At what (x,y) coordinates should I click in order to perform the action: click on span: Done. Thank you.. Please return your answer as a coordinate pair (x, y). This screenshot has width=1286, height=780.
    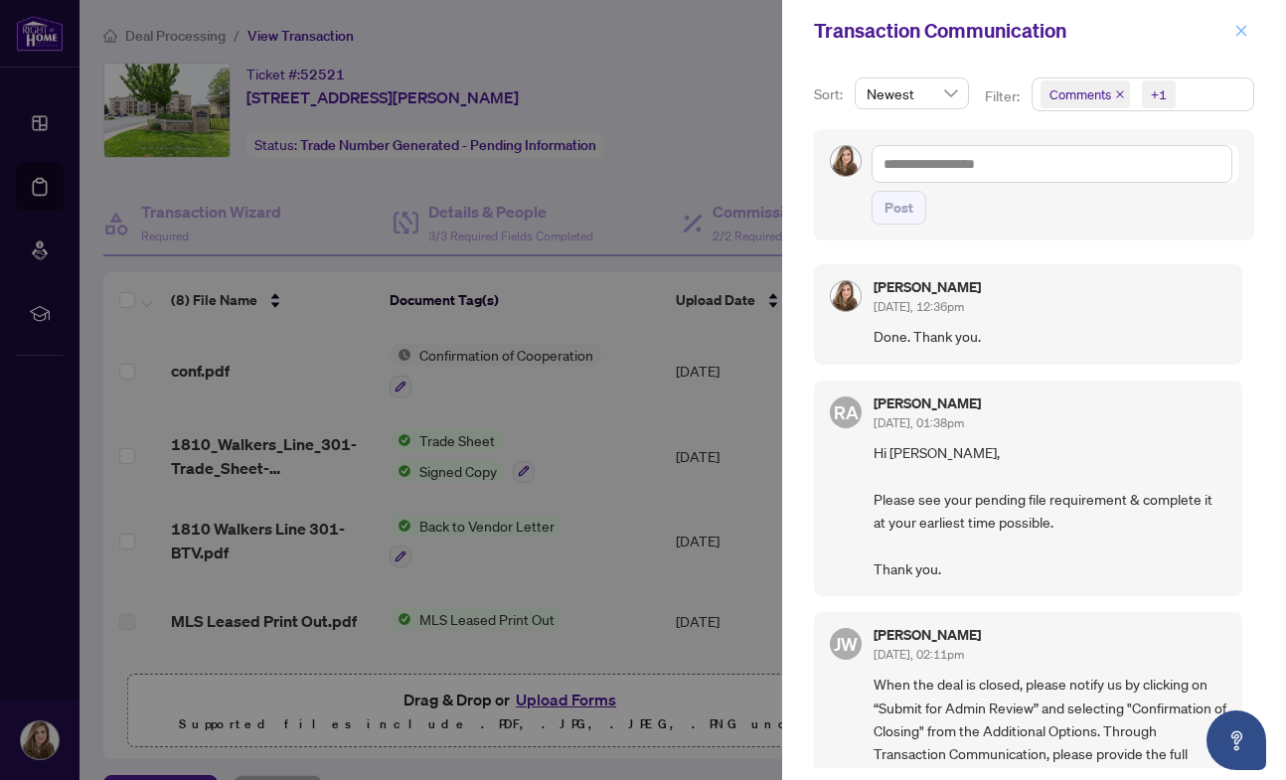
    Looking at the image, I should click on (1049, 336).